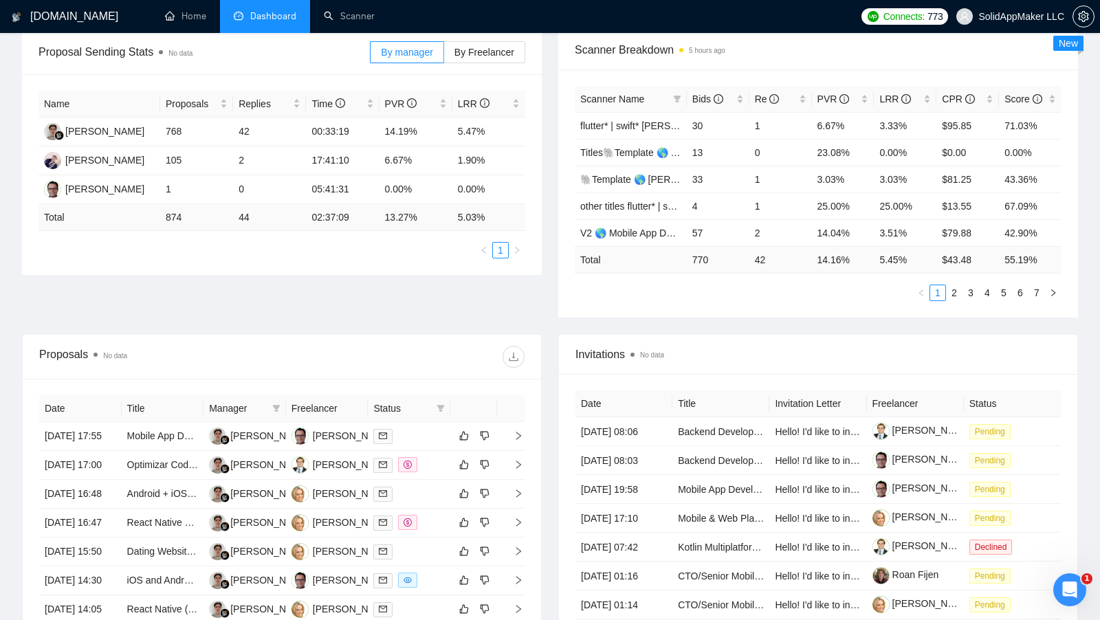  What do you see at coordinates (873, 16) in the screenshot?
I see `img: upwork-logo.png` at bounding box center [873, 16].